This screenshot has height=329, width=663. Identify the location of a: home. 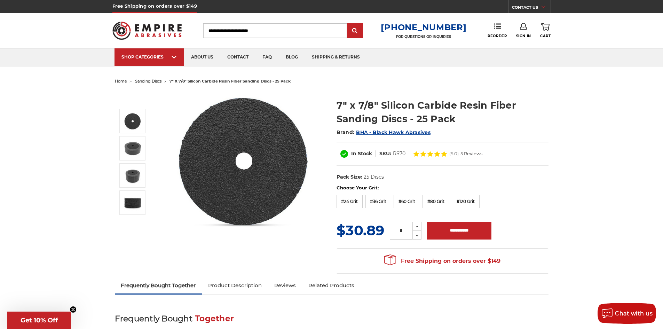
(121, 81).